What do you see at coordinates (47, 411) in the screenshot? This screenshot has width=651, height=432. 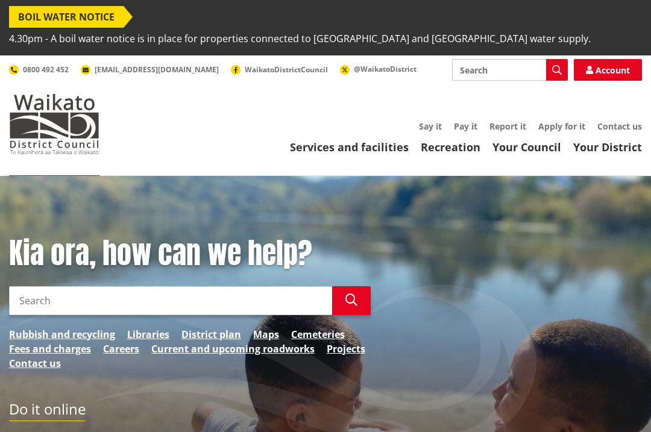 I see `h2: Do it online` at bounding box center [47, 411].